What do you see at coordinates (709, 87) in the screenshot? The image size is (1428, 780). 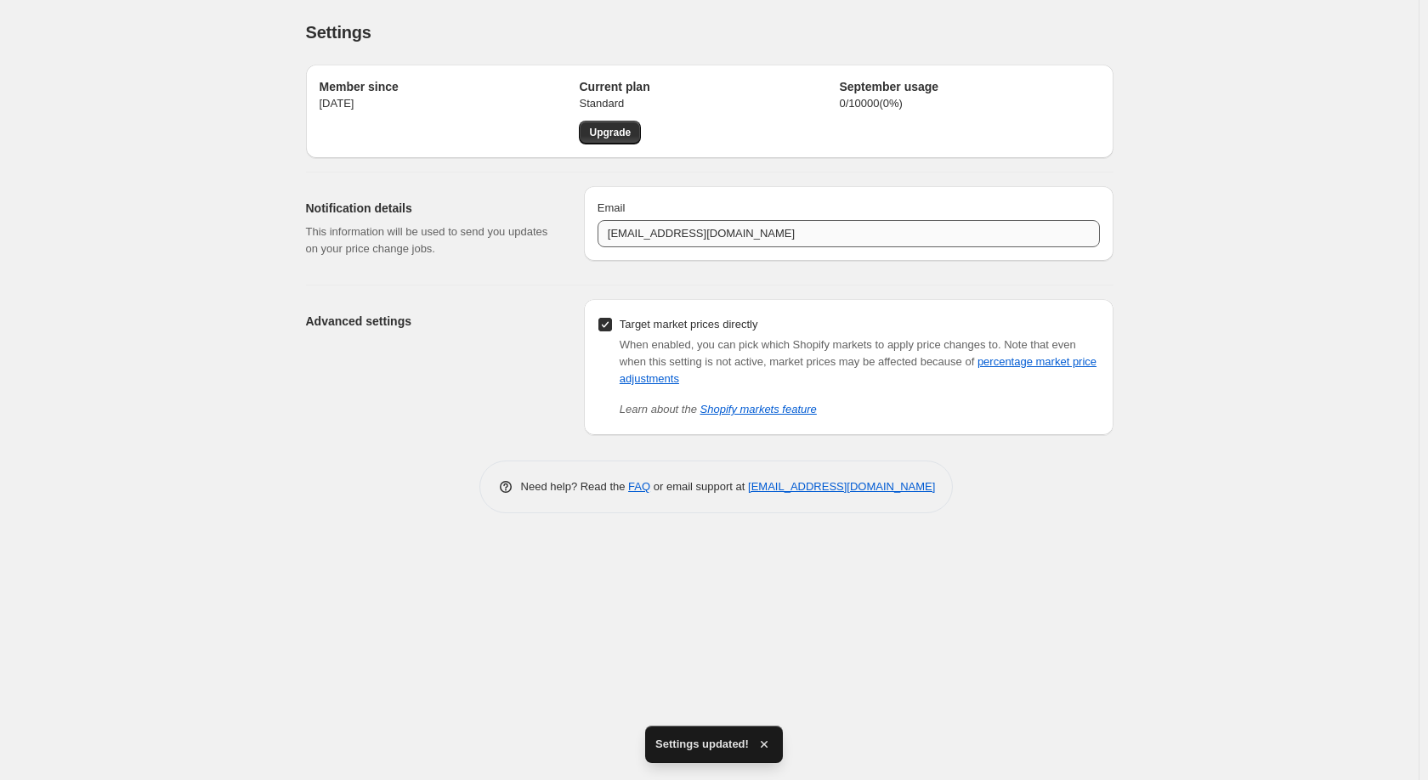 I see `h2: Current plan` at bounding box center [709, 87].